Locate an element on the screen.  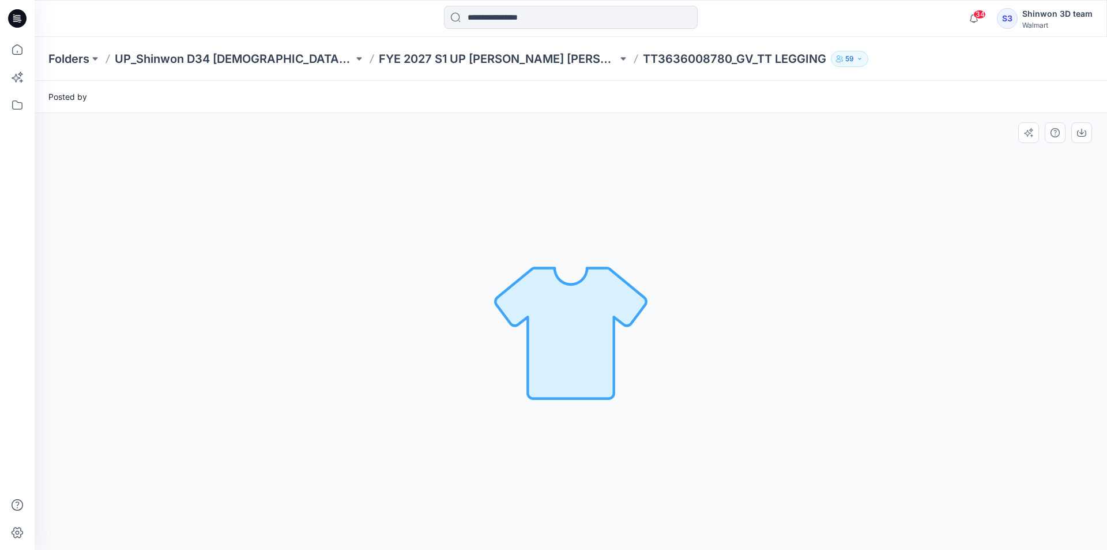
p: TT3636008780_GV_TT LEGGING is located at coordinates (735, 59).